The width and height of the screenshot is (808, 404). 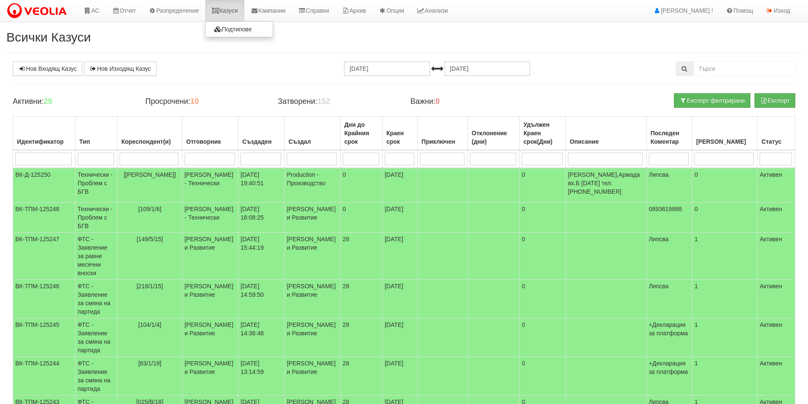 What do you see at coordinates (361, 133) in the screenshot?
I see `div: Дни до Крайния срок` at bounding box center [361, 133].